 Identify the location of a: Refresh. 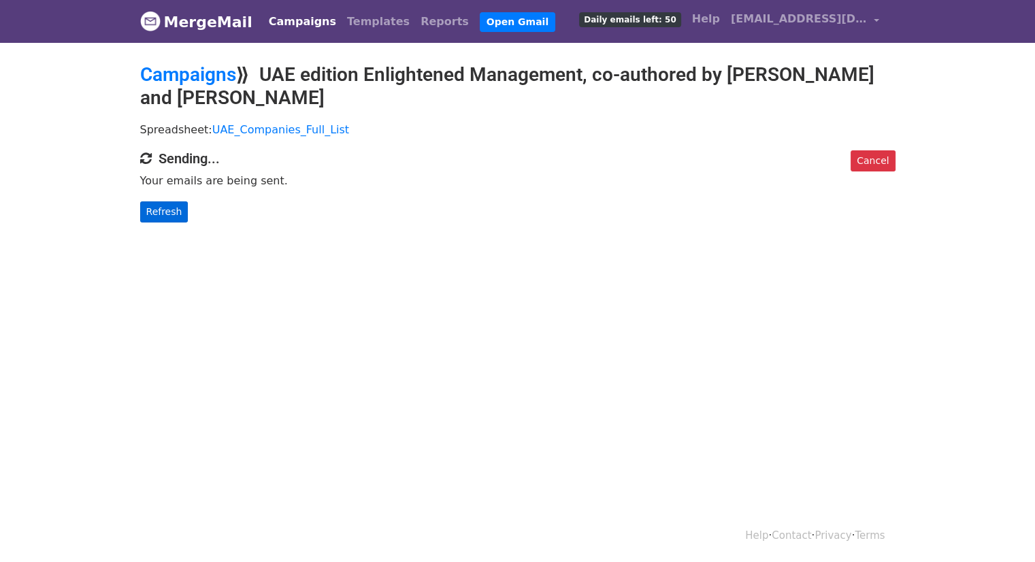
(164, 212).